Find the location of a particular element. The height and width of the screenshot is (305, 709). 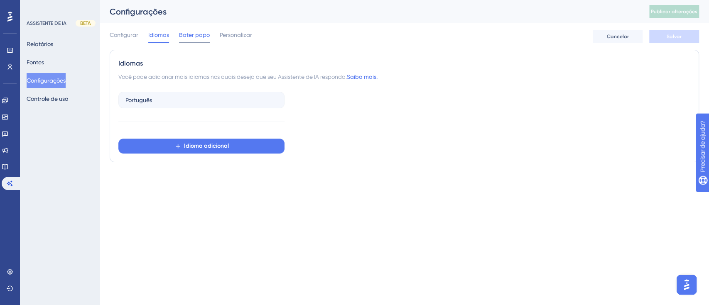

button: Fontes is located at coordinates (35, 62).